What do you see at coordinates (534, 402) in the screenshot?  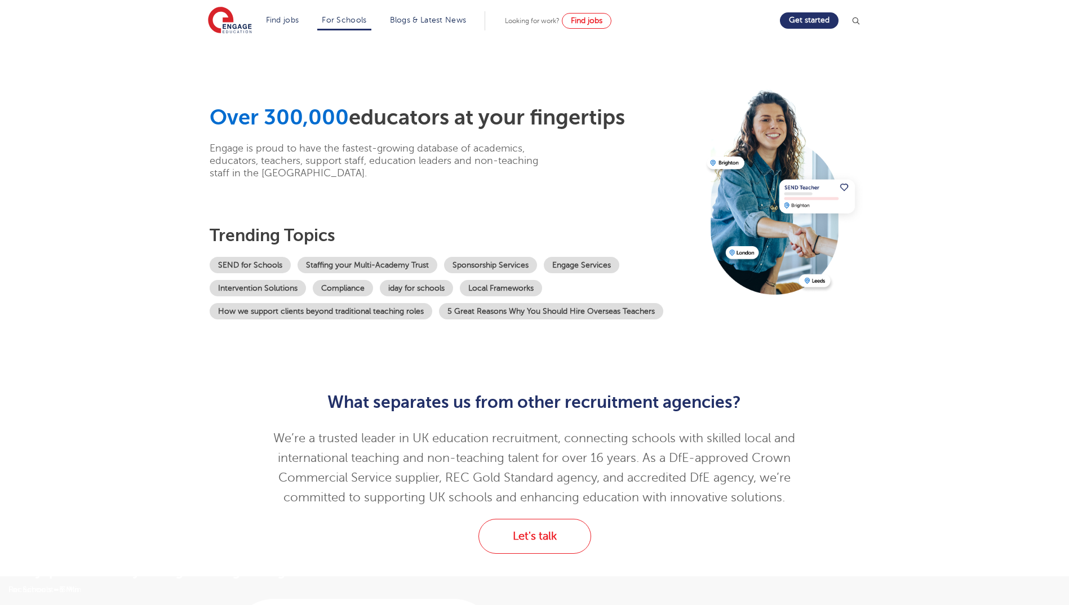 I see `h2: What separates us from other recruitment agencies?` at bounding box center [534, 402].